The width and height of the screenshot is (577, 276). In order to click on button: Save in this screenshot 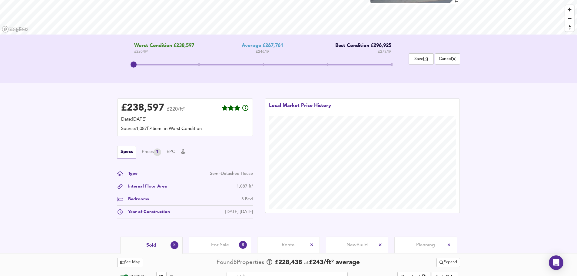, I will do `click(421, 59)`.